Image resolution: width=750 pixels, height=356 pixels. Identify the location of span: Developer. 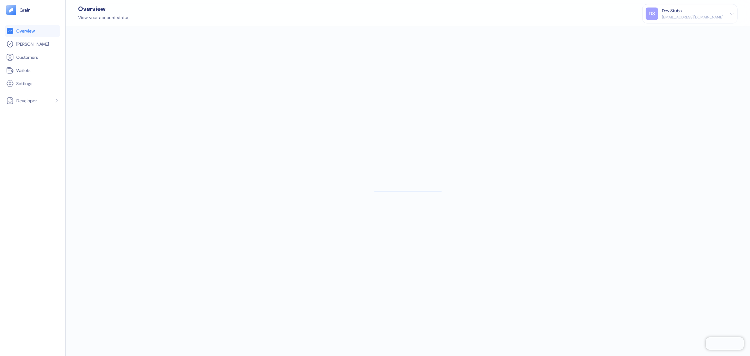
(27, 101).